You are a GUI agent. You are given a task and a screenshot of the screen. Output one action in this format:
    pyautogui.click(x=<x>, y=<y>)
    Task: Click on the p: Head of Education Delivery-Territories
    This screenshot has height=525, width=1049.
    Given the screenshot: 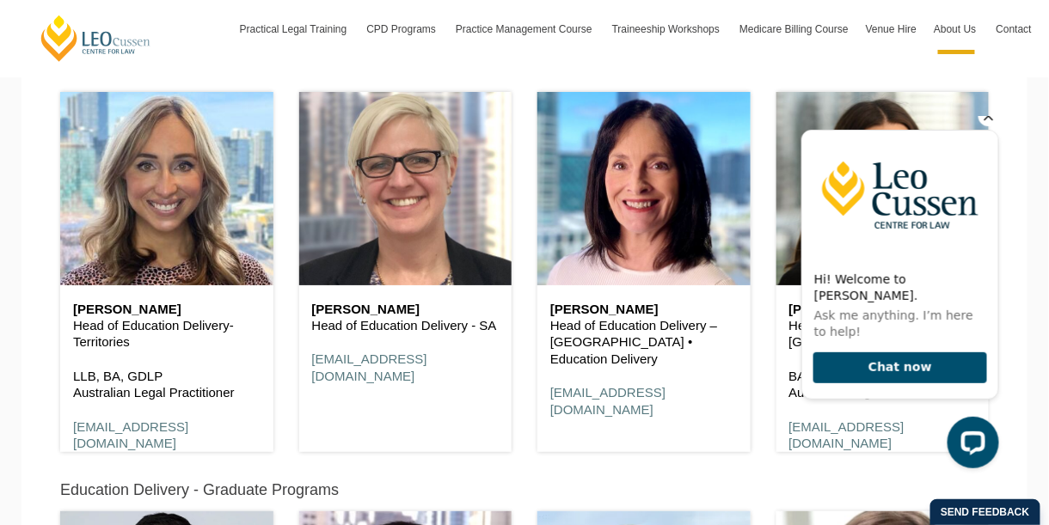 What is the action you would take?
    pyautogui.click(x=167, y=334)
    